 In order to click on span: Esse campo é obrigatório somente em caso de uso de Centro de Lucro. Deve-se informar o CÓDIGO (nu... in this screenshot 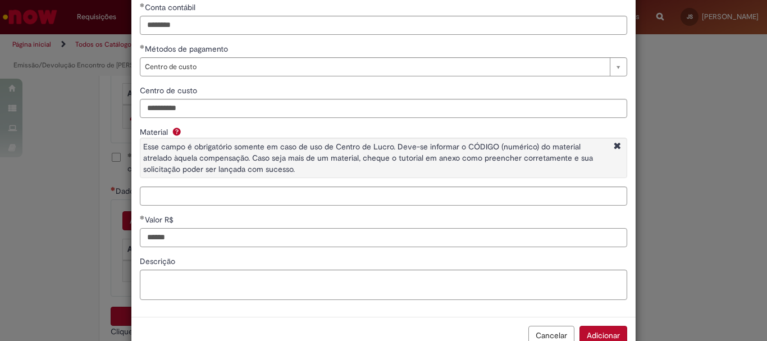, I will do `click(368, 158)`.